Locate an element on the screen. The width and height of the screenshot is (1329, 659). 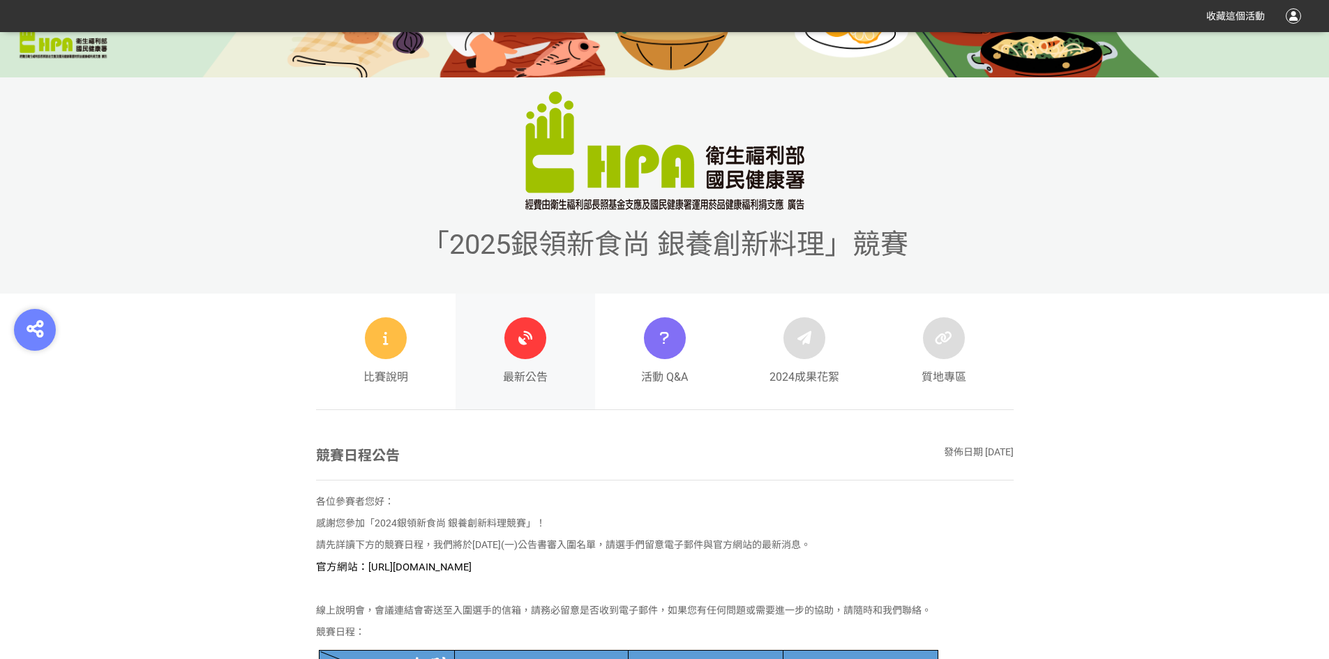
div: 競賽日程公告 is located at coordinates (358, 456).